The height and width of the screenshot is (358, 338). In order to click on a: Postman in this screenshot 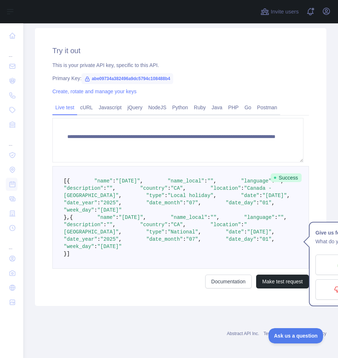, I will do `click(267, 107)`.